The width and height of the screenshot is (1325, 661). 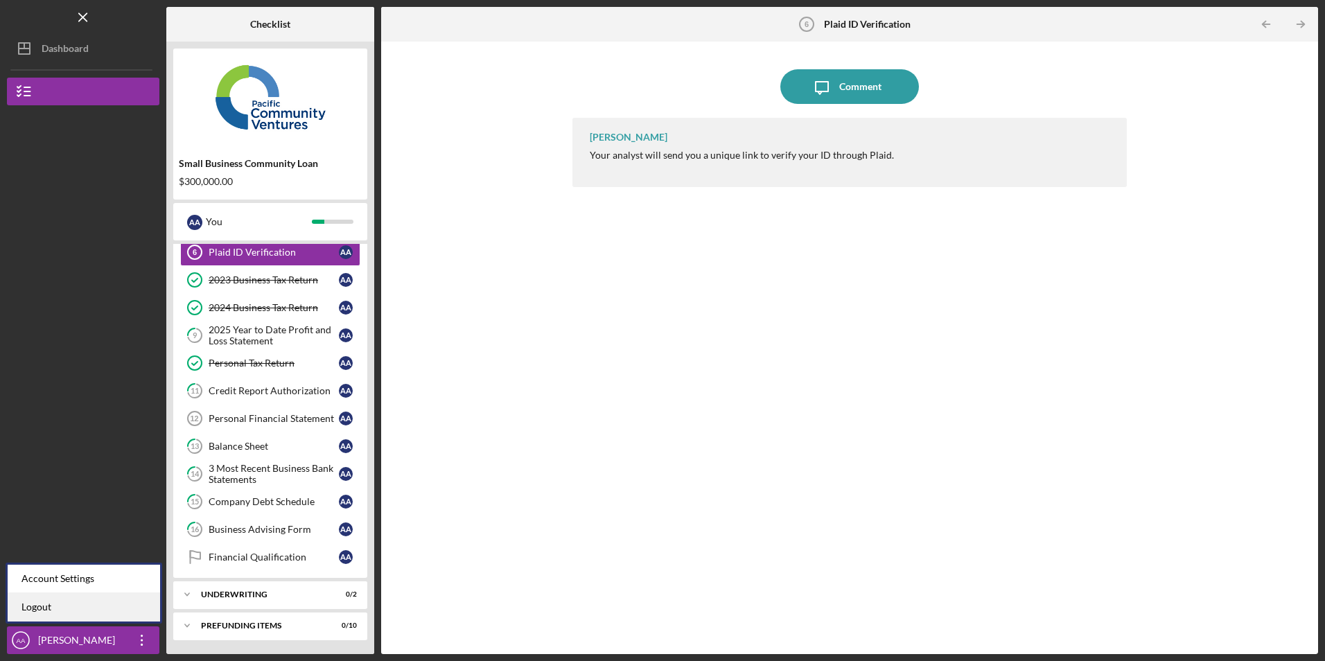 I want to click on a: 6Plaid ID VerificationAA, so click(x=270, y=252).